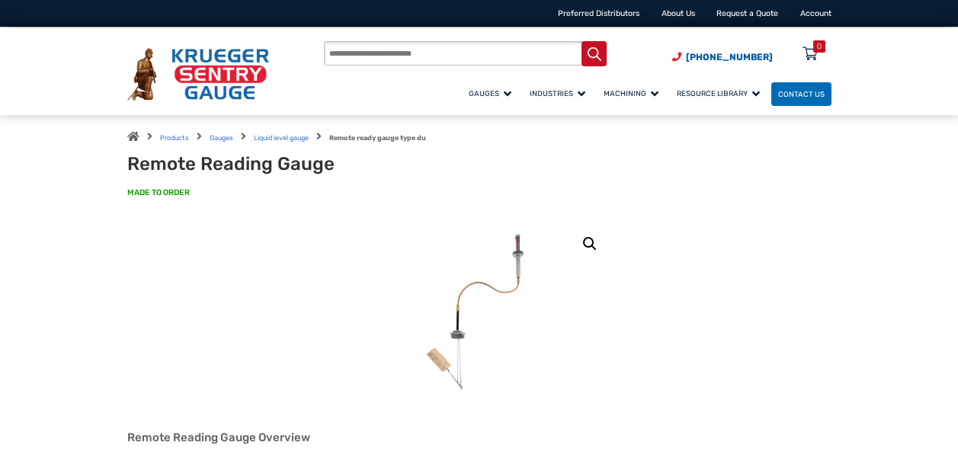 The height and width of the screenshot is (458, 958). What do you see at coordinates (479, 437) in the screenshot?
I see `h2: Remote Reading Gauge Overview` at bounding box center [479, 437].